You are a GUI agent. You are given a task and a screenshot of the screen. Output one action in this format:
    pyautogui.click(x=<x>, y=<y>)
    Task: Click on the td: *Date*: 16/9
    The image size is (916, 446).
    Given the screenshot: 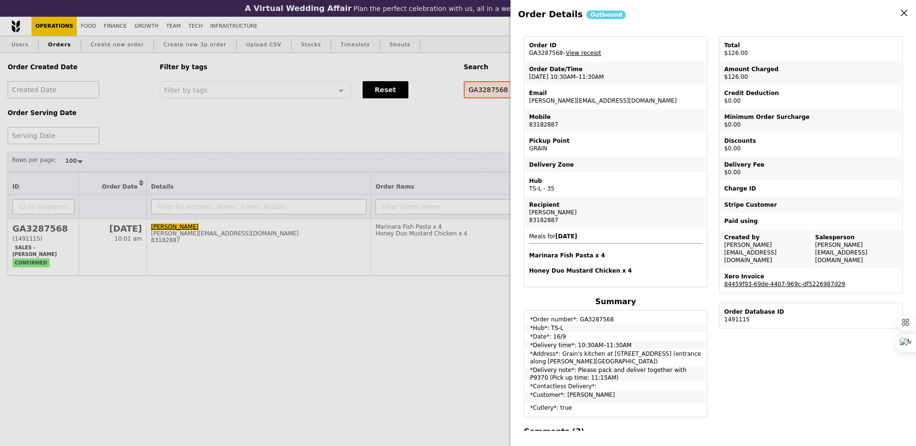 What is the action you would take?
    pyautogui.click(x=615, y=336)
    